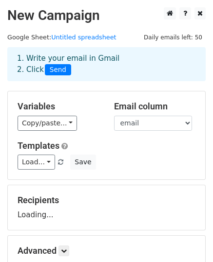 Image resolution: width=213 pixels, height=262 pixels. I want to click on span: Daily emails left: 50, so click(173, 37).